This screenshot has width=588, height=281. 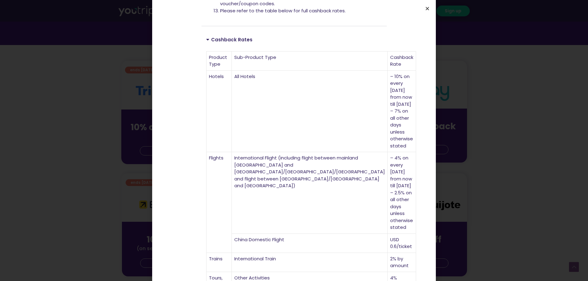 I want to click on div: Cashback Rates, so click(x=294, y=40).